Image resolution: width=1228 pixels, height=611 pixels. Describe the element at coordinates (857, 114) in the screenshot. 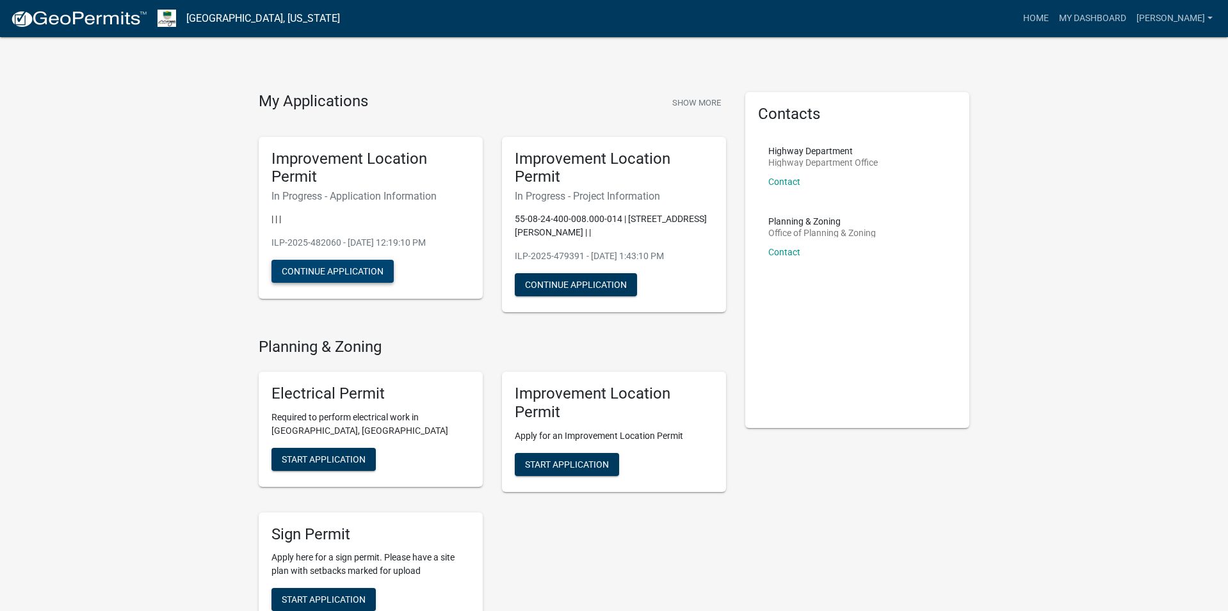

I see `h5: Contacts` at that location.